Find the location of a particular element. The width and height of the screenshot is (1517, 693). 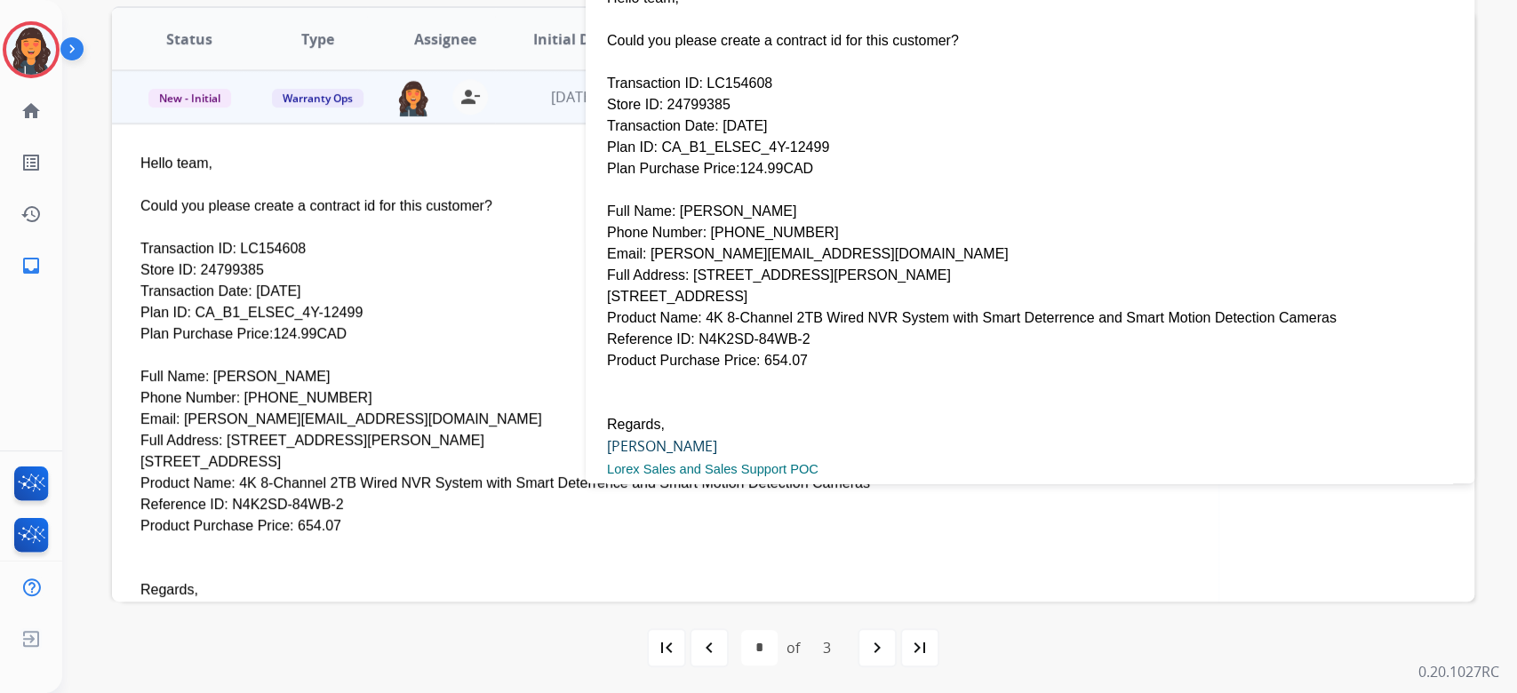

mat-icon: navigate_before is located at coordinates (709, 648).